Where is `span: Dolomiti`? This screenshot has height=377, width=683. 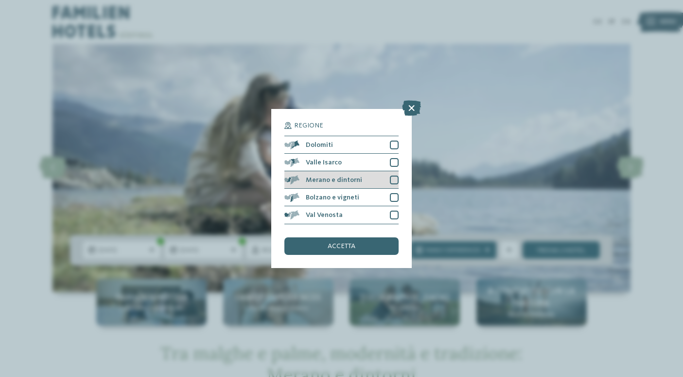
span: Dolomiti is located at coordinates (319, 145).